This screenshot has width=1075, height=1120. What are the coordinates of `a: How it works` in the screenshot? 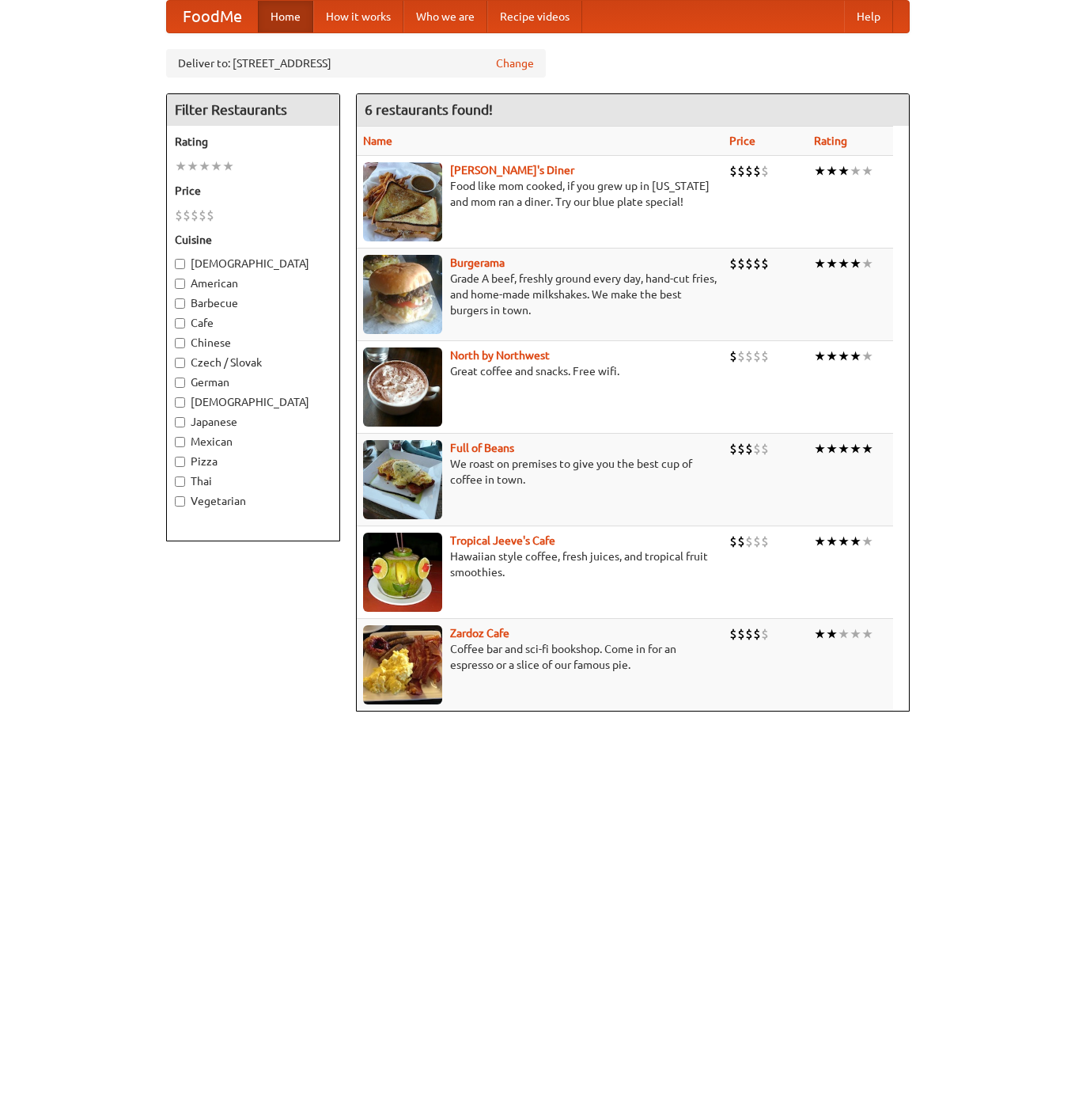 It's located at (358, 17).